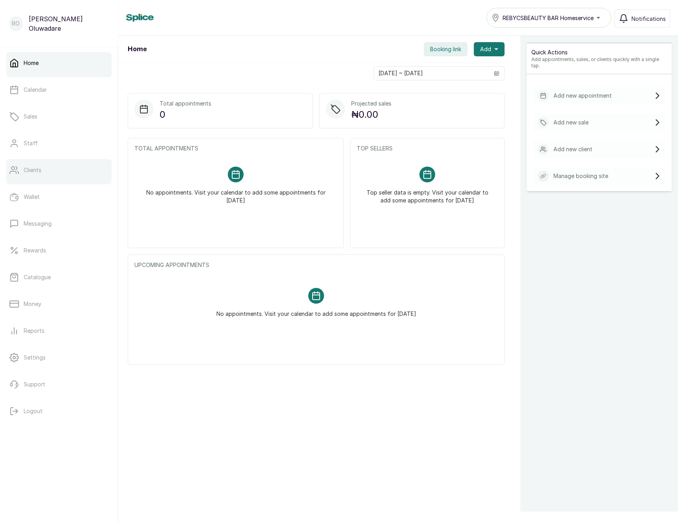 This screenshot has width=678, height=523. What do you see at coordinates (34, 331) in the screenshot?
I see `p: Reports` at bounding box center [34, 331].